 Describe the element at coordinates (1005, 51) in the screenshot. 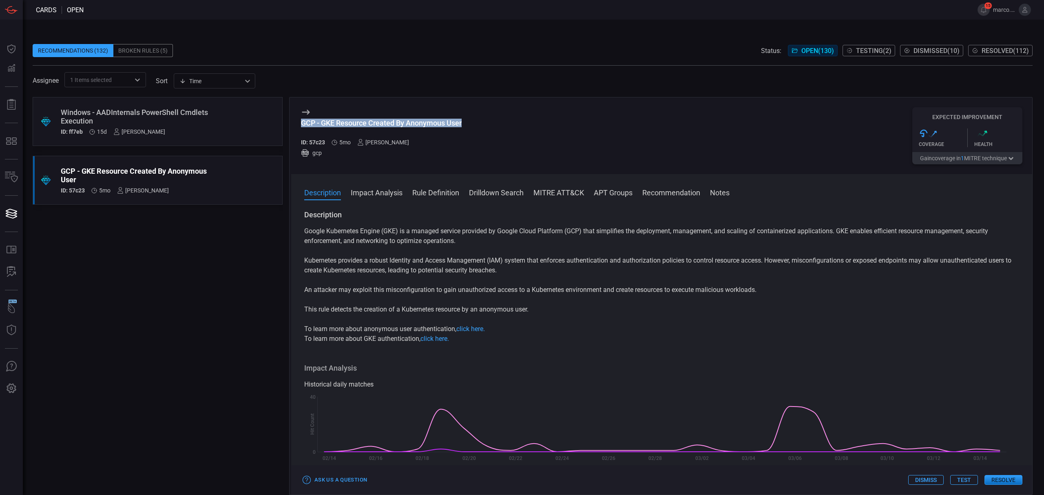

I see `span: Resolved ( 112 )` at that location.